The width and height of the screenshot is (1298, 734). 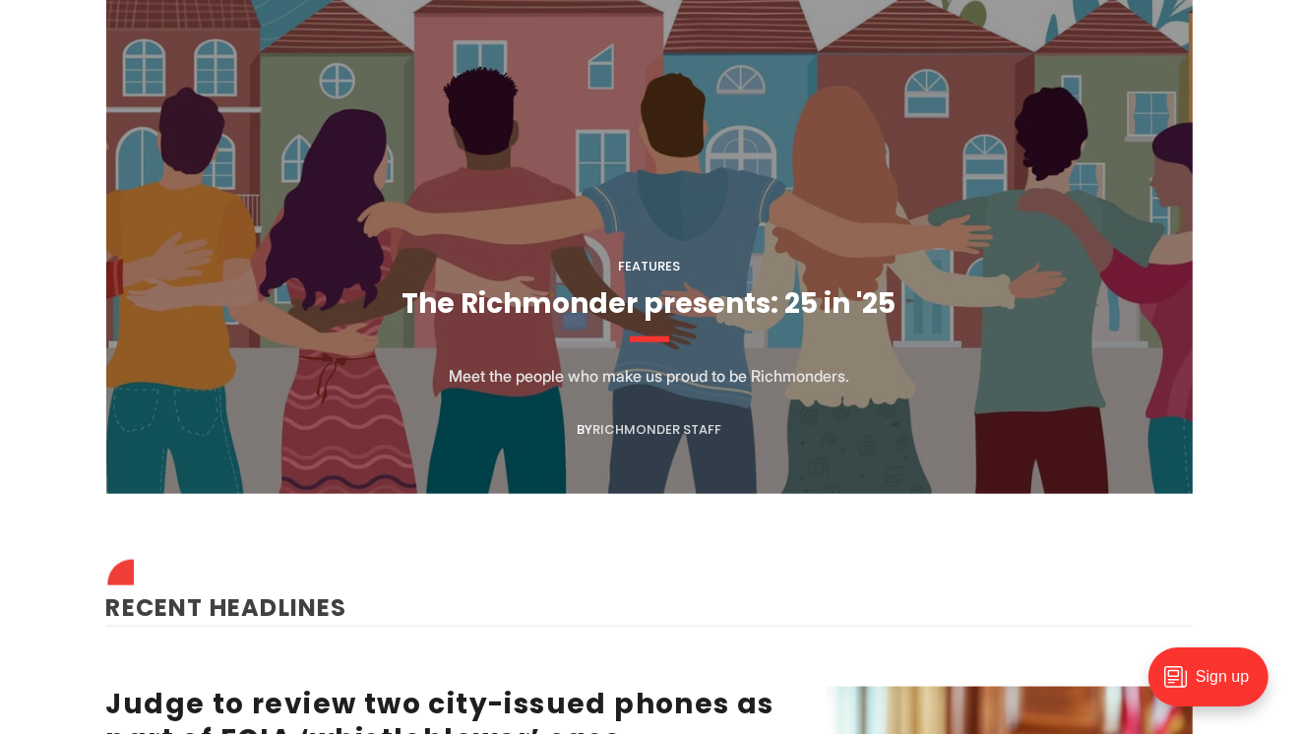 I want to click on a: Richmonder Staff, so click(x=656, y=429).